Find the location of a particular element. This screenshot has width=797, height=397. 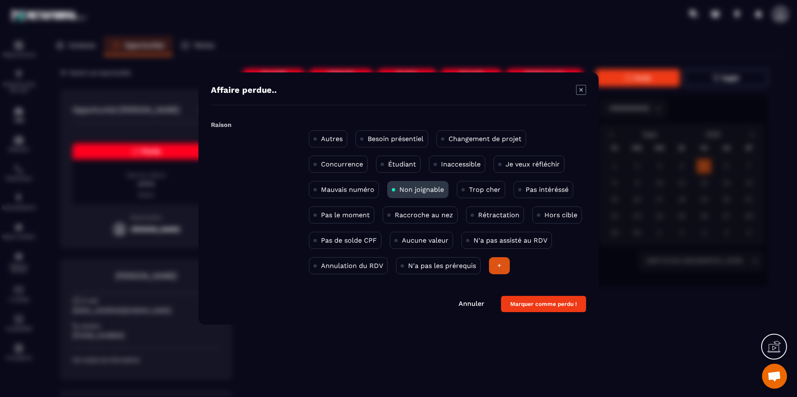

p: Pas de solde CPF is located at coordinates (349, 240).